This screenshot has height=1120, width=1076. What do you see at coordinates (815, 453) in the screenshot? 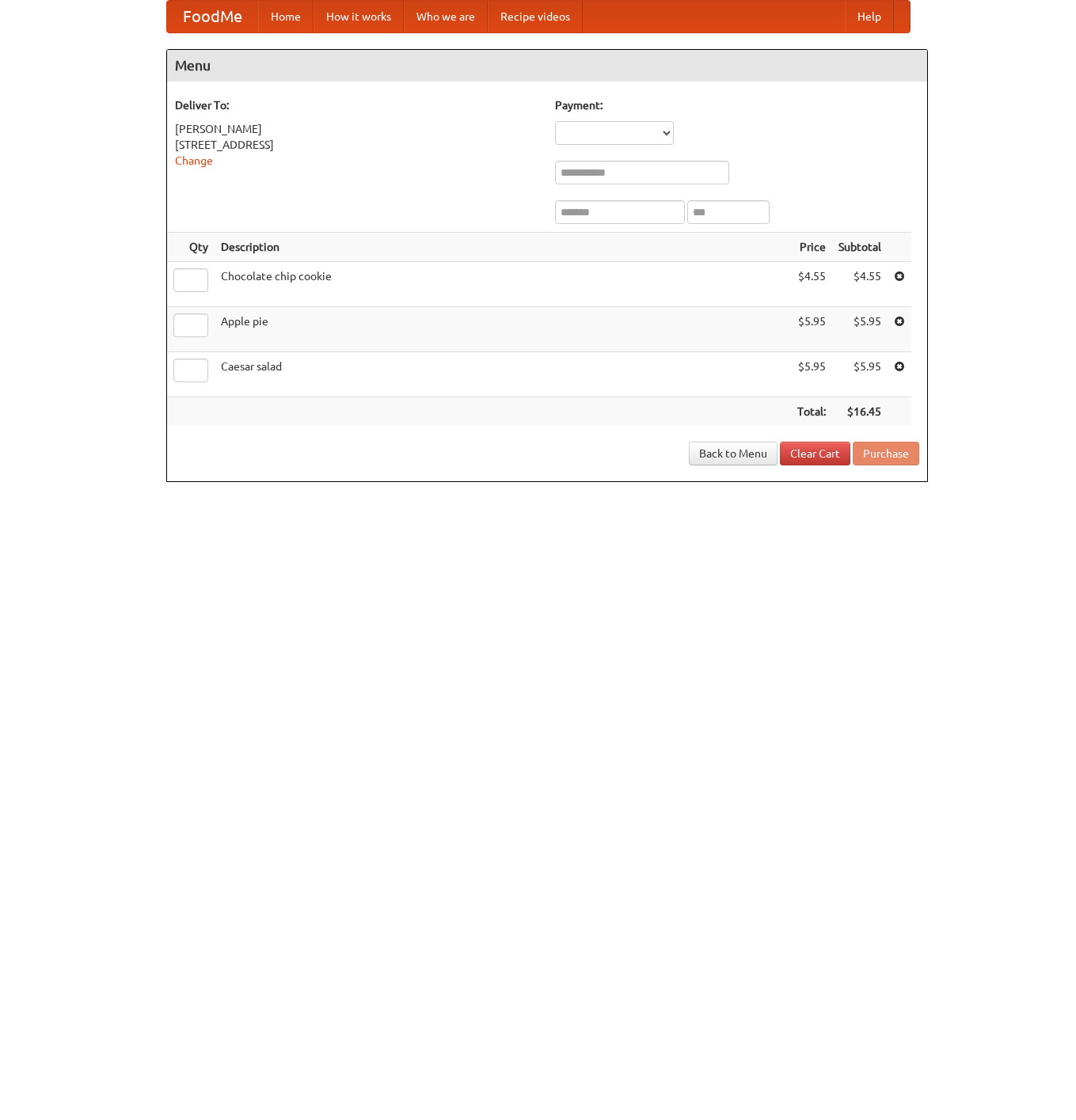
I see `a: Clear Cart` at bounding box center [815, 453].